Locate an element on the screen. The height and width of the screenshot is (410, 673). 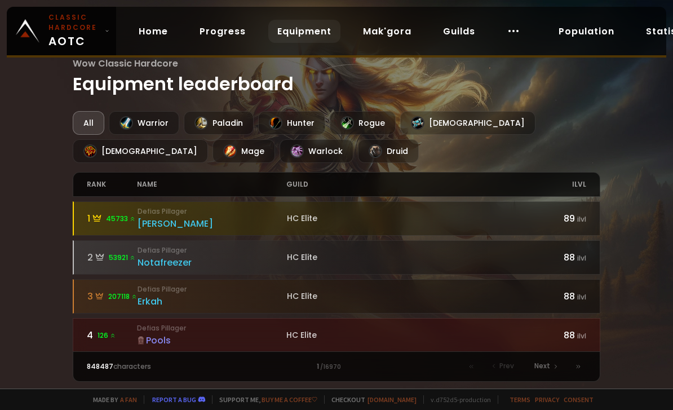
div: Erkah is located at coordinates (212, 301).